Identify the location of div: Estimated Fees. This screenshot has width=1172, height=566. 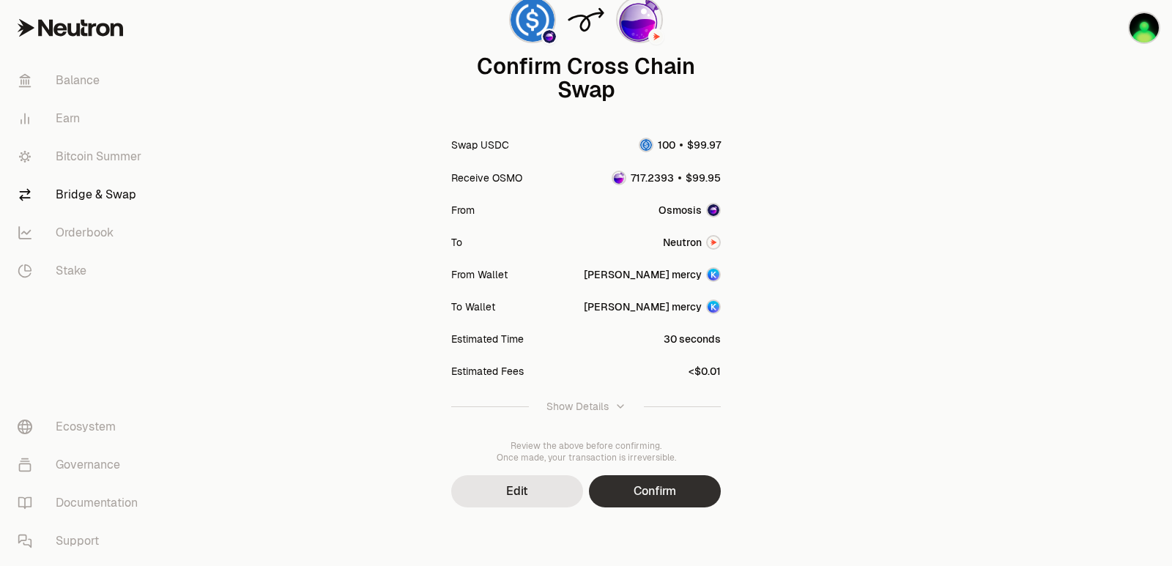
(487, 371).